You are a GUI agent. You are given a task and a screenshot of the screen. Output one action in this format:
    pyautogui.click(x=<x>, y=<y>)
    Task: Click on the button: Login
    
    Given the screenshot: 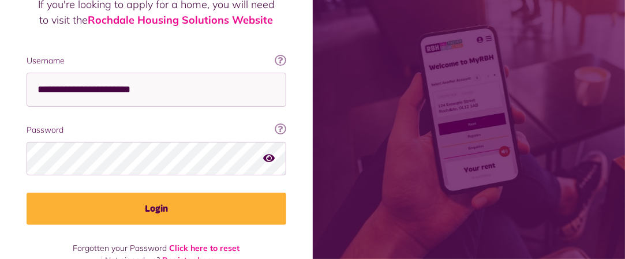 What is the action you would take?
    pyautogui.click(x=156, y=209)
    